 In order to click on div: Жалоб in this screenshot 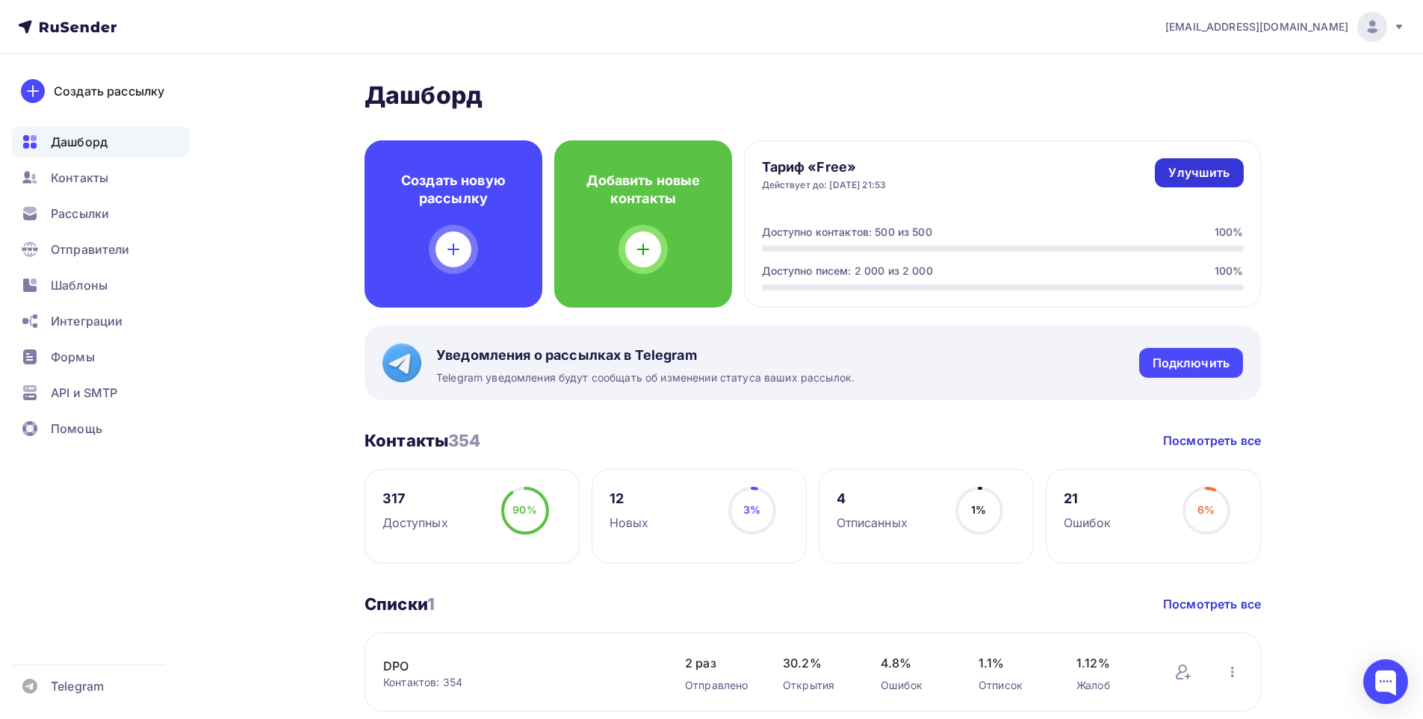, I will do `click(1110, 686)`.